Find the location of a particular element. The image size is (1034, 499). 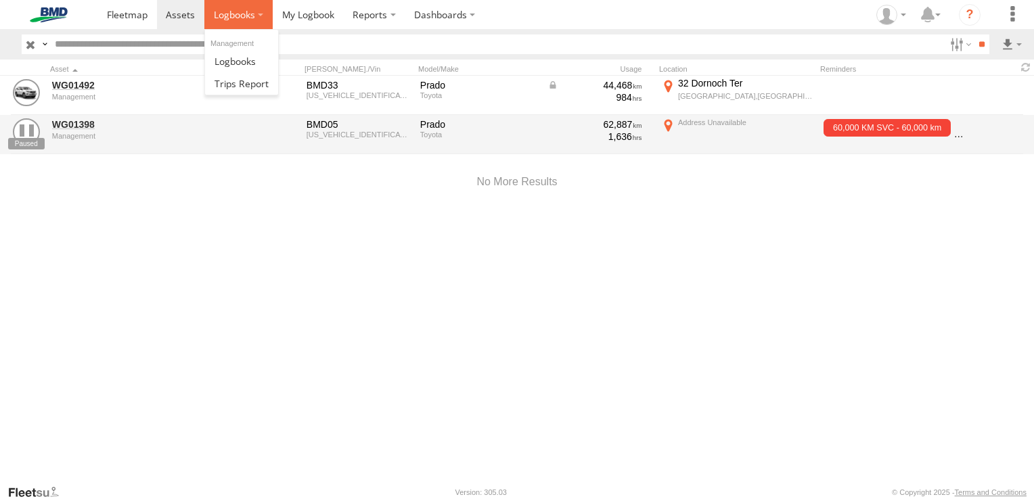

label: Search Filter Options is located at coordinates (959, 44).